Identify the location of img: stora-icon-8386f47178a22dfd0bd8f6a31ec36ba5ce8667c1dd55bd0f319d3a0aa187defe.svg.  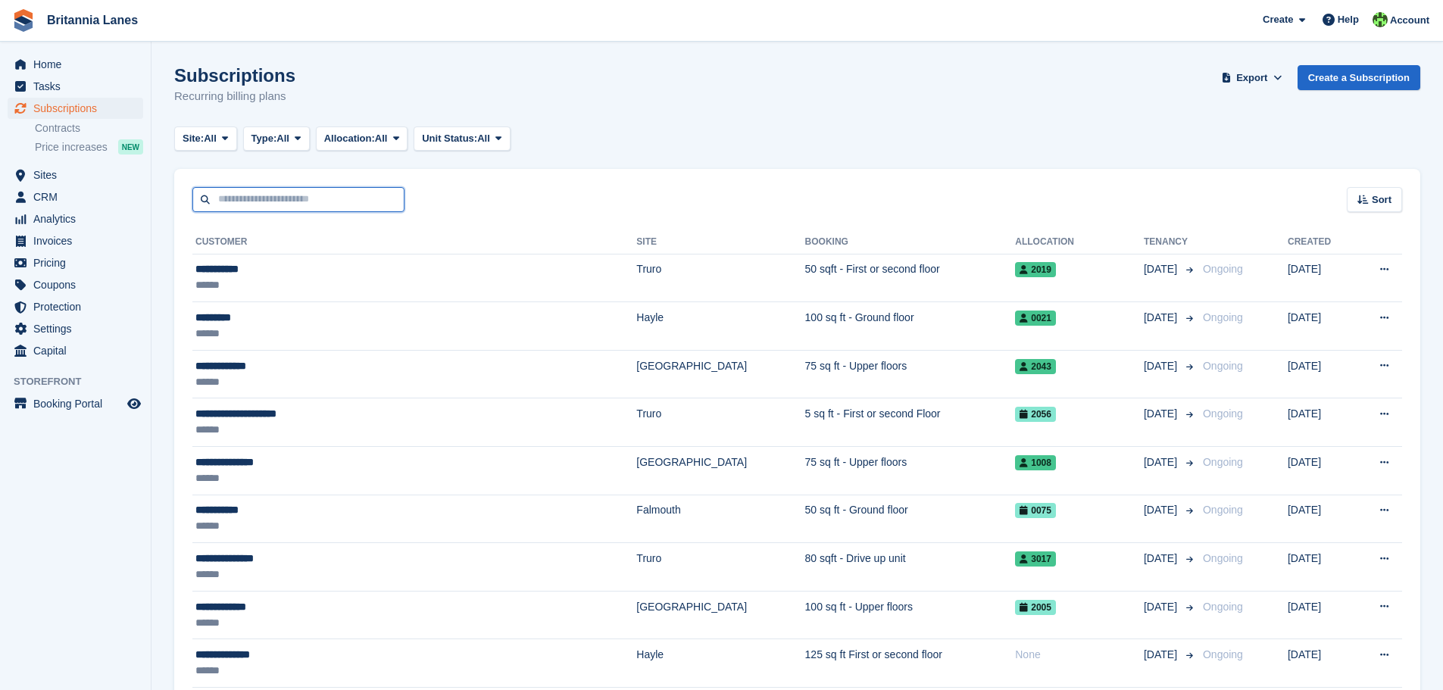
(23, 20).